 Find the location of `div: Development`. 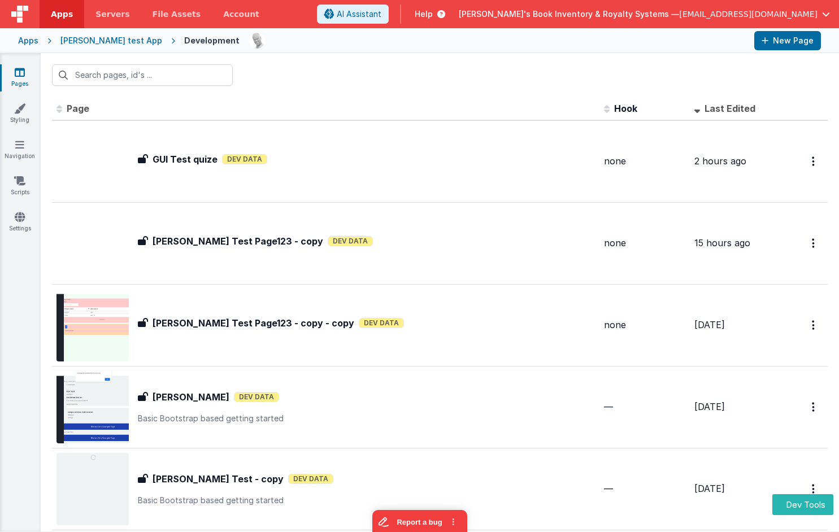

div: Development is located at coordinates (212, 41).